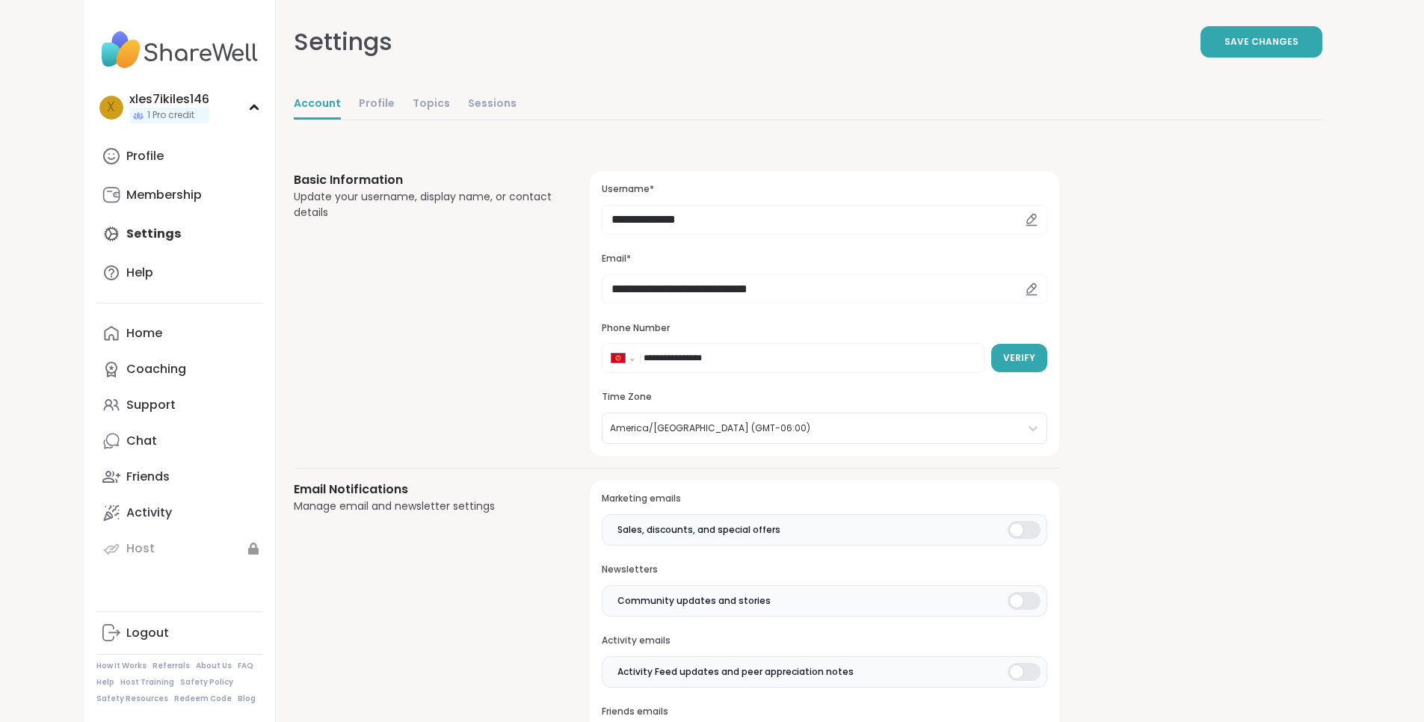  Describe the element at coordinates (247, 699) in the screenshot. I see `a: Blog` at that location.